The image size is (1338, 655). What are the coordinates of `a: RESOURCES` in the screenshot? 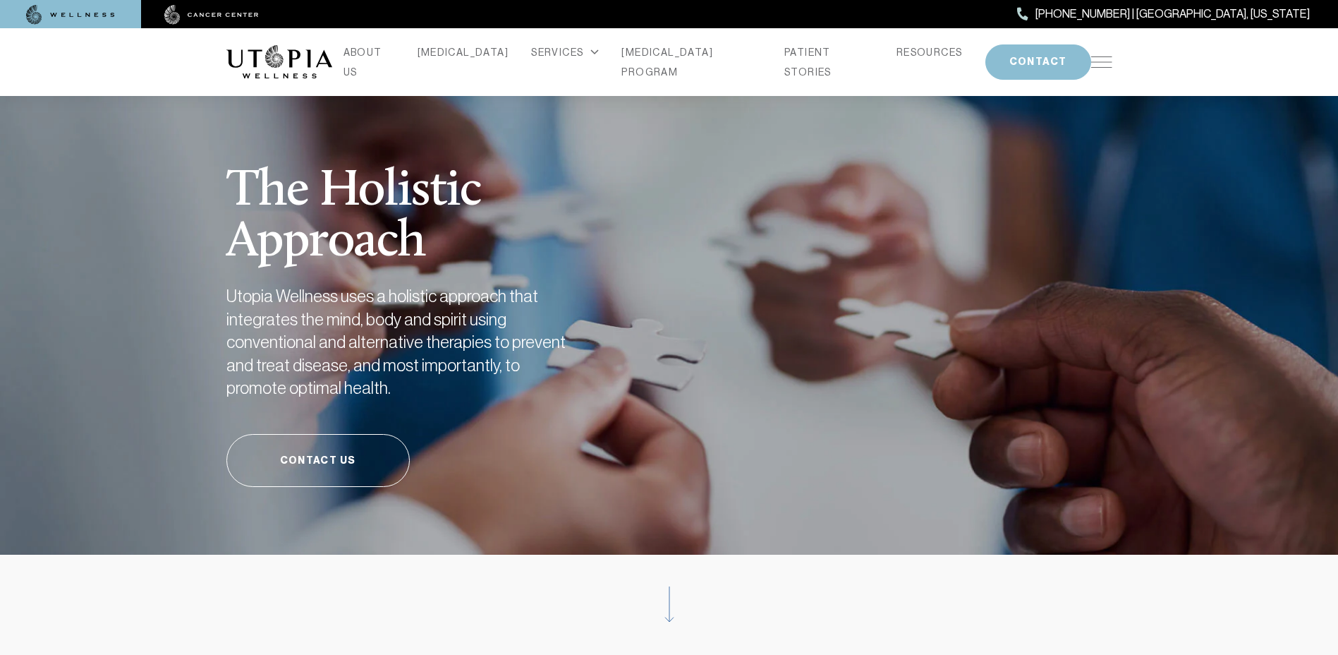 It's located at (930, 52).